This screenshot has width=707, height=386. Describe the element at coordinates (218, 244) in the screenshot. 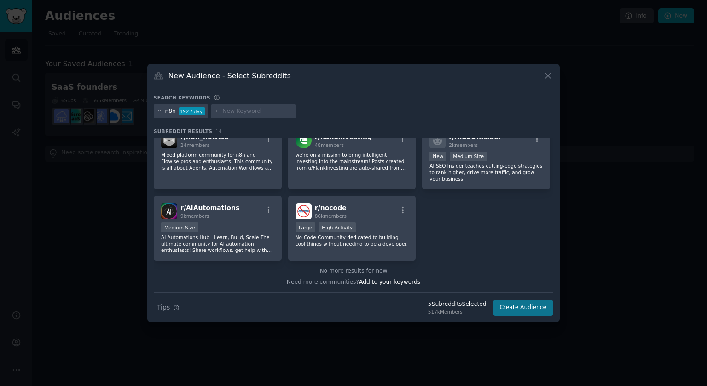

I see `p: AI Automations Hub - Learn, Build, Scale The ultimate community for AI automation enthusiasts! Sh...` at that location.